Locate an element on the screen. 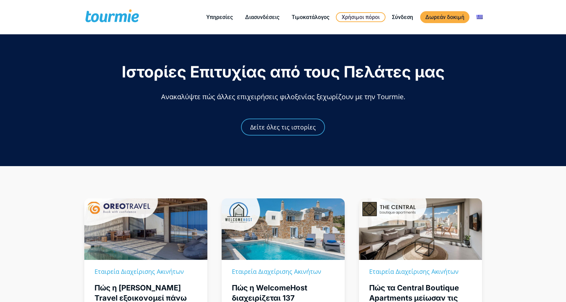  a: Υπηρεσίες is located at coordinates (220, 17).